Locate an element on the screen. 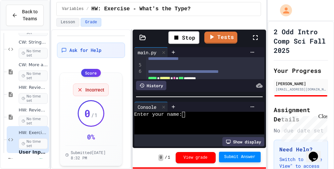 The height and width of the screenshot is (169, 334). span: Submit Answer is located at coordinates (240, 157).